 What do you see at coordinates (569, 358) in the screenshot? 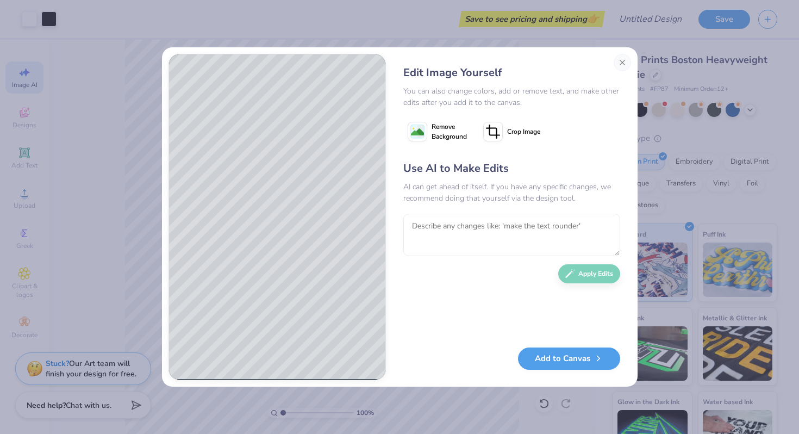
I see `button: Add to Canvas` at bounding box center [569, 358].